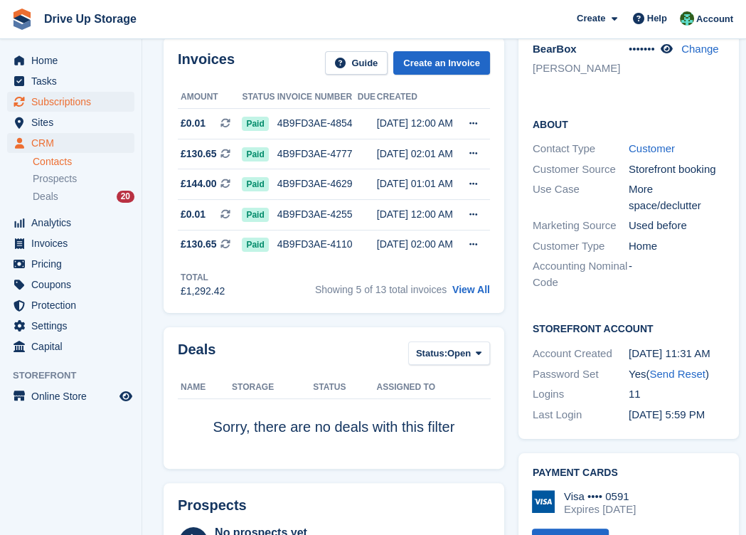  What do you see at coordinates (55, 179) in the screenshot?
I see `span: Prospects` at bounding box center [55, 179].